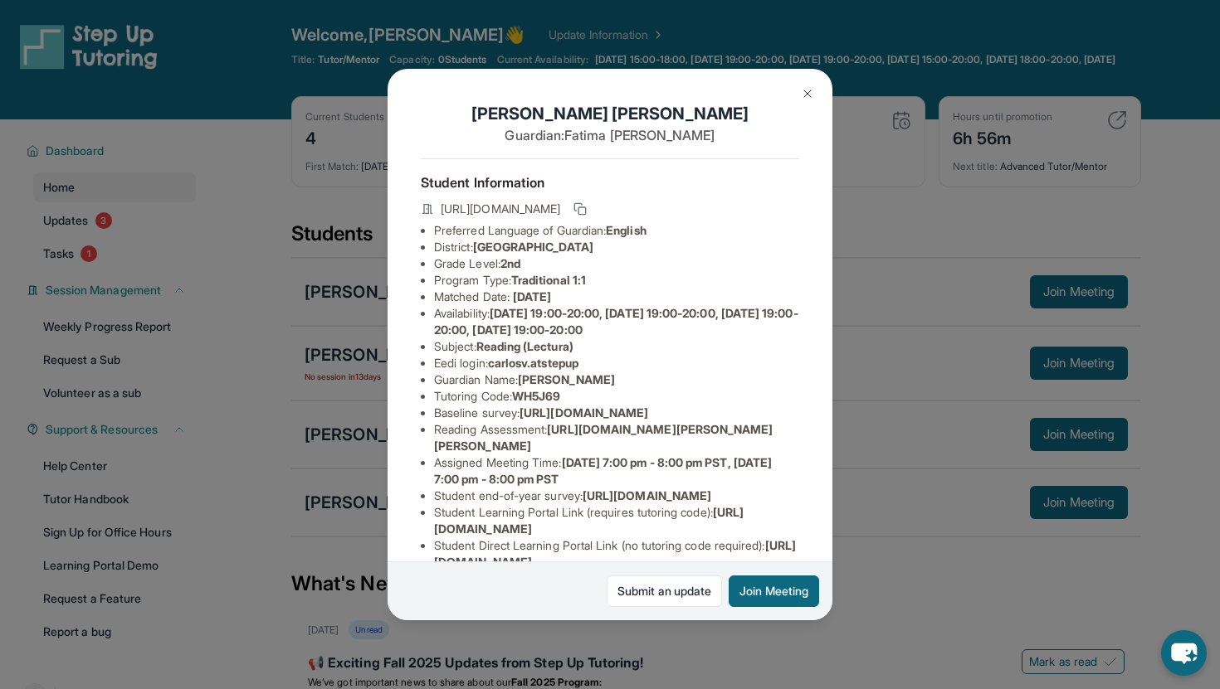 The image size is (1220, 689). I want to click on li: Availability:, so click(616, 322).